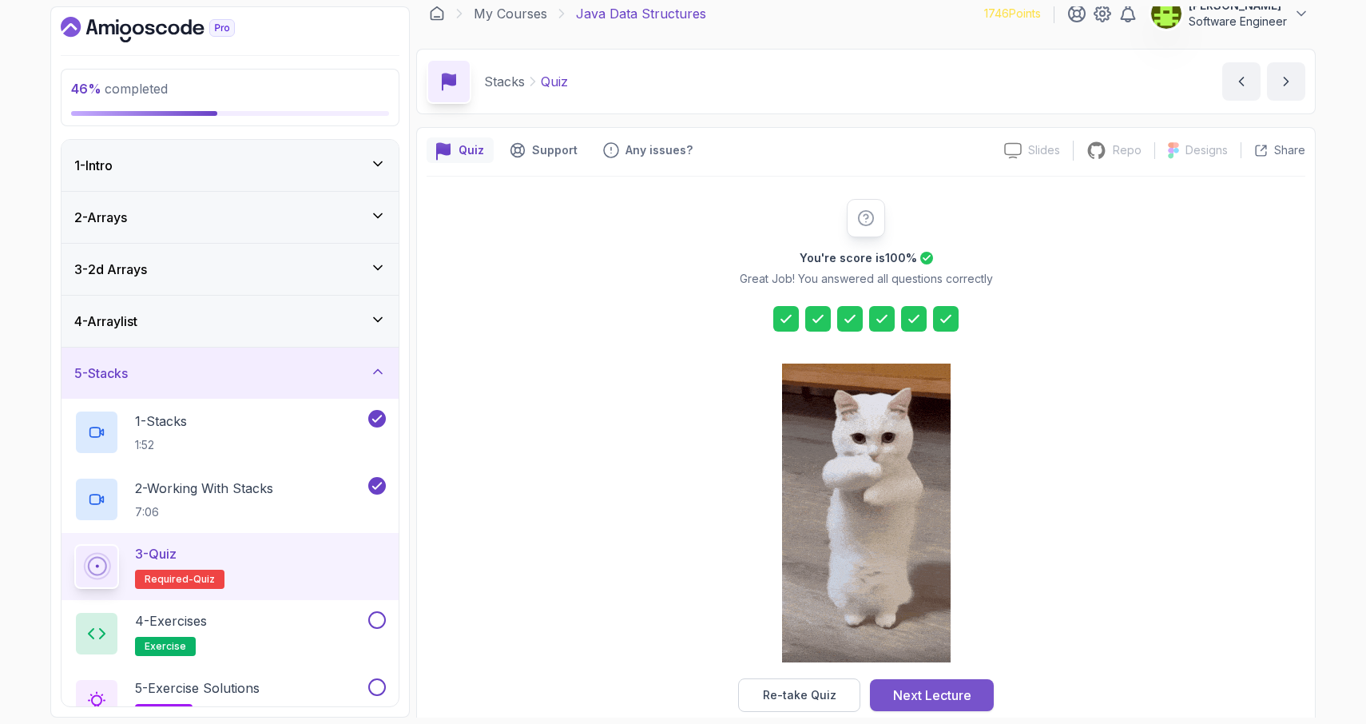 The width and height of the screenshot is (1366, 724). I want to click on span: exercise, so click(165, 646).